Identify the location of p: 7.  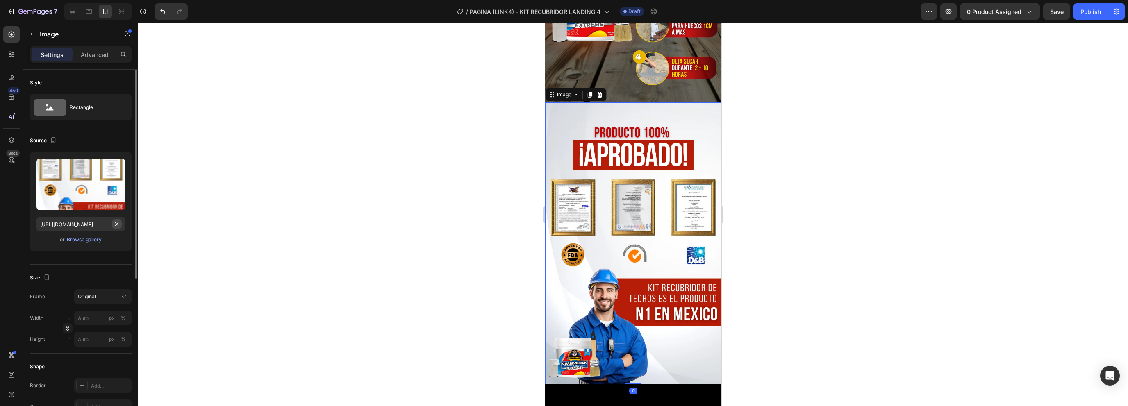
(55, 11).